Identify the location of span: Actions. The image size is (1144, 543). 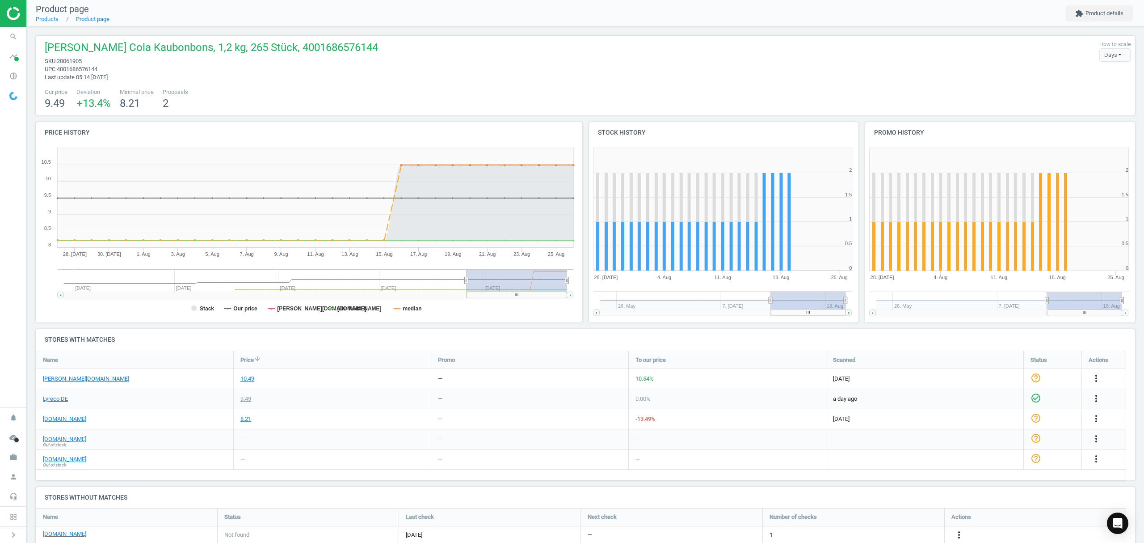
(961, 517).